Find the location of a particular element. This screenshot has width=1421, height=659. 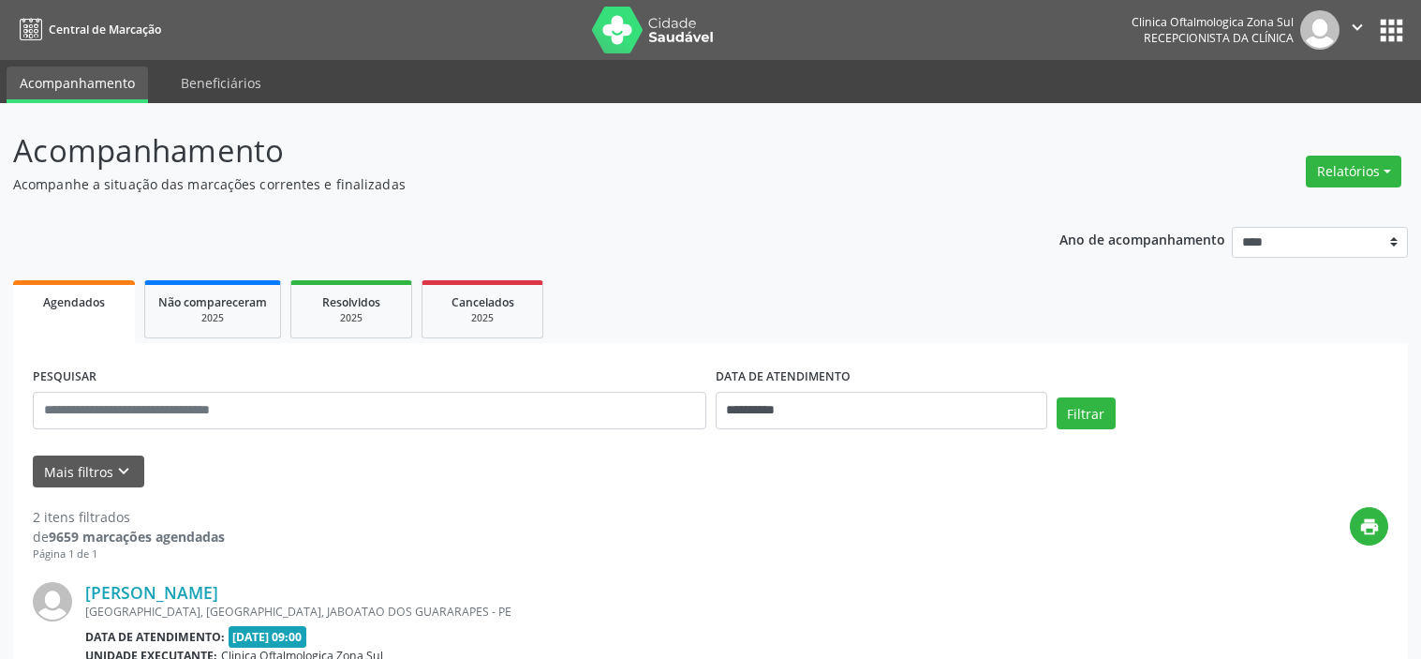

i: print is located at coordinates (1370, 526).